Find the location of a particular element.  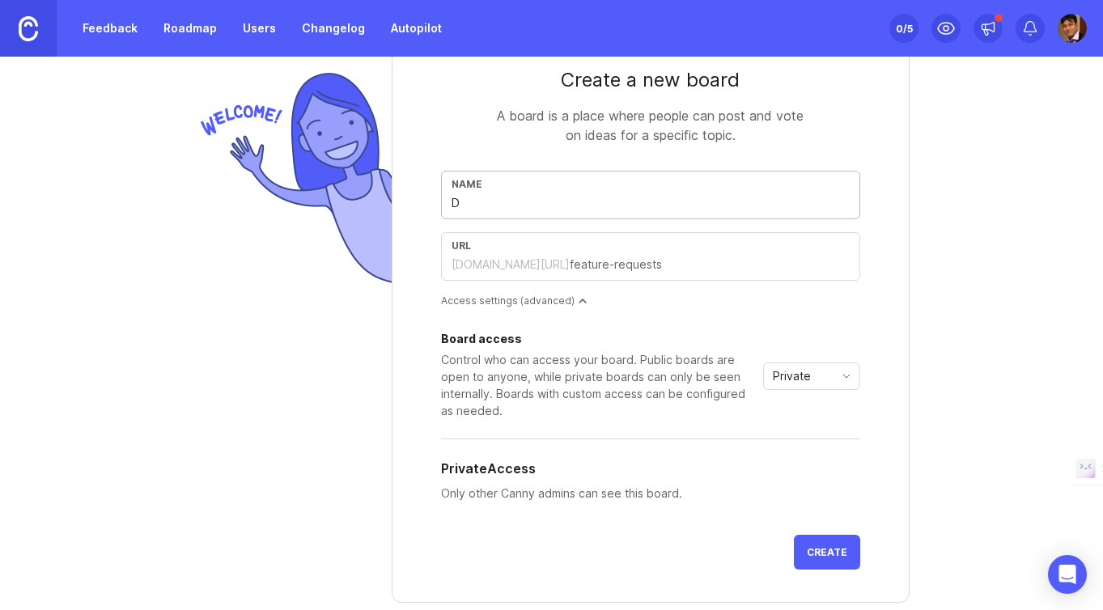

svg: toggle icon is located at coordinates (847, 376).